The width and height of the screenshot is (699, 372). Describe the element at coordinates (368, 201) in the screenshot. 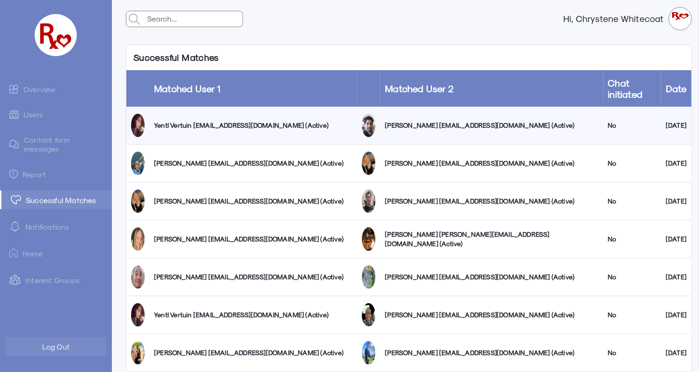

I see `img: pjvyvowxrvuiatxqjqef.jpg` at that location.